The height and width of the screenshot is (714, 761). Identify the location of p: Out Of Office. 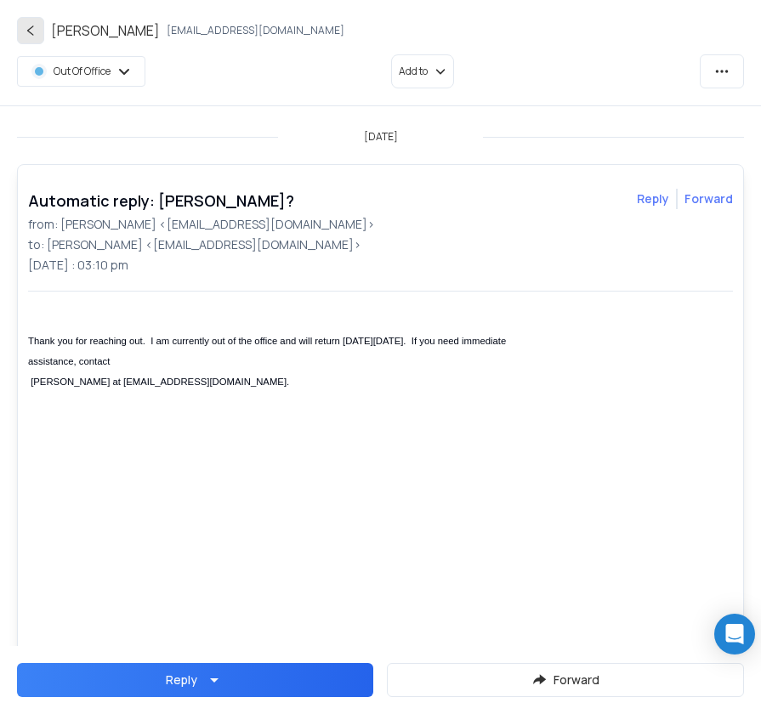
(82, 71).